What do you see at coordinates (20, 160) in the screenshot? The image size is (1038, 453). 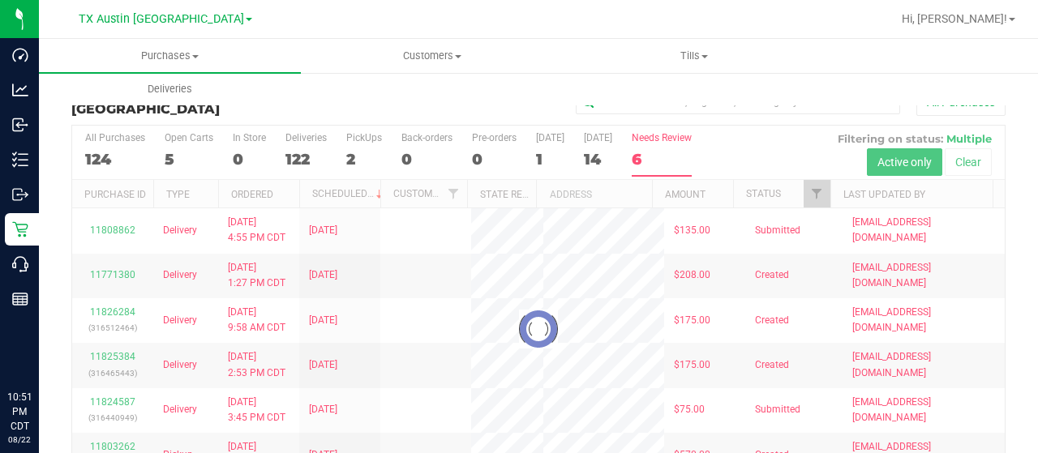 I see `inline-svg: Inventory` at bounding box center [20, 160].